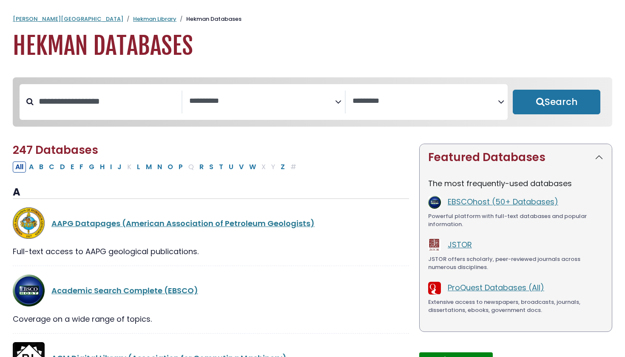 The image size is (625, 357). Describe the element at coordinates (170, 167) in the screenshot. I see `button: Filter Results O` at that location.